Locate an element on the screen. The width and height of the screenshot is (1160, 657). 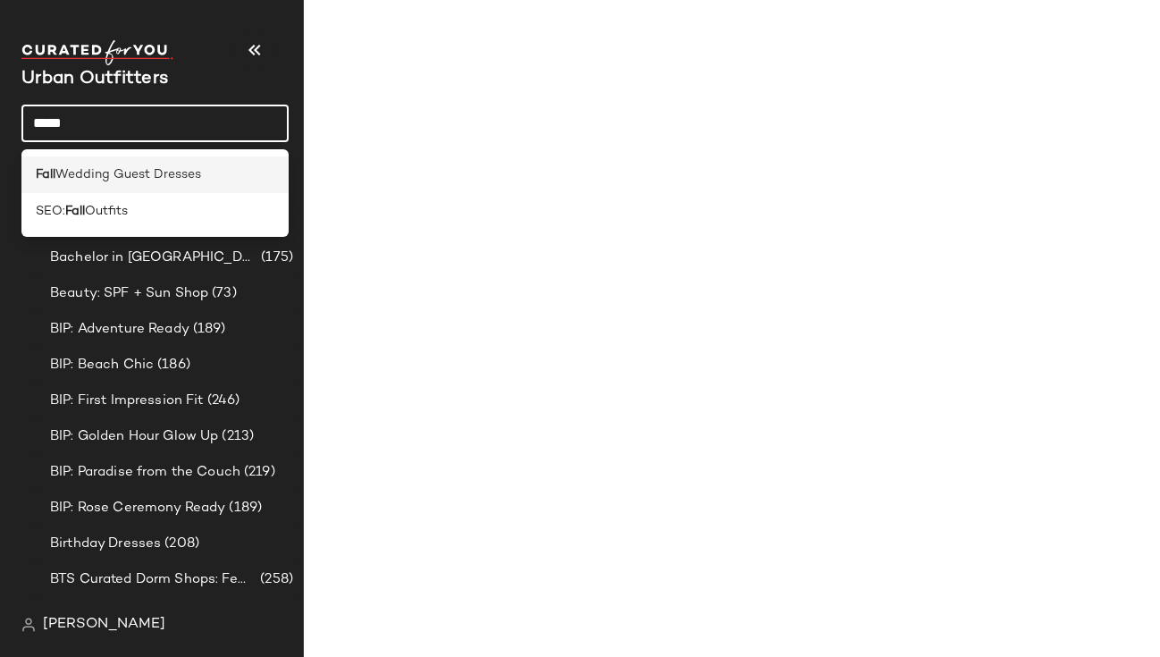
span: (175) is located at coordinates (275, 257).